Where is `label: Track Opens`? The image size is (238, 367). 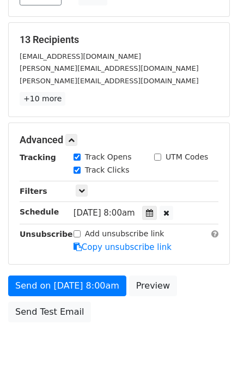 label: Track Opens is located at coordinates (108, 157).